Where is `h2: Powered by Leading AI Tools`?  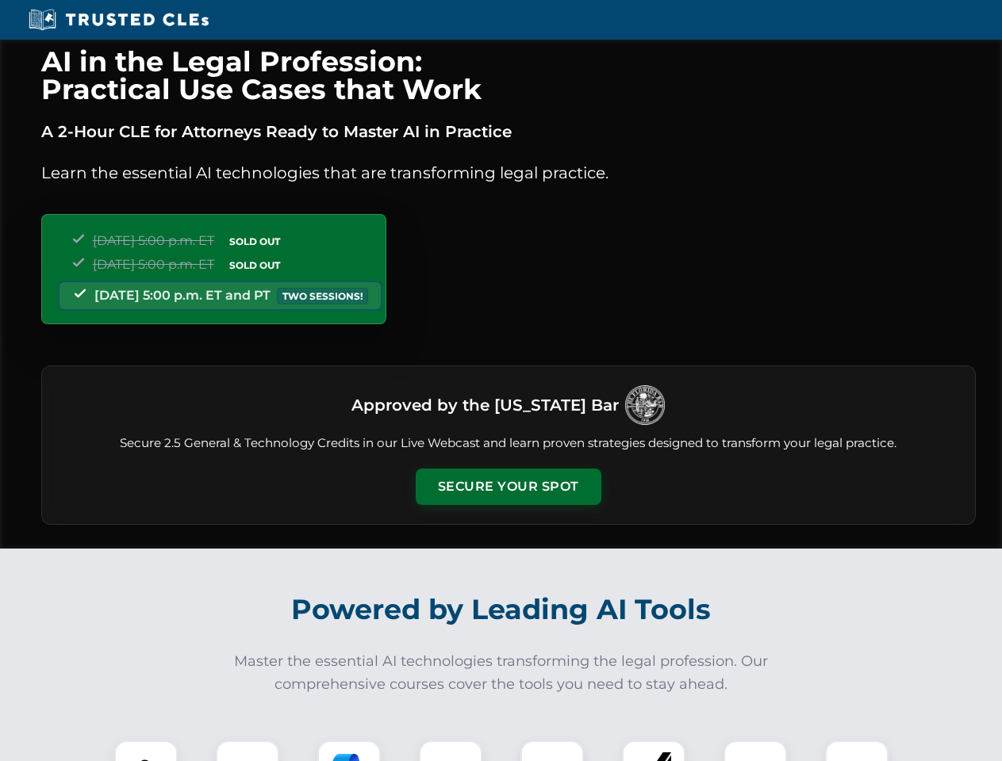
h2: Powered by Leading AI Tools is located at coordinates (501, 610).